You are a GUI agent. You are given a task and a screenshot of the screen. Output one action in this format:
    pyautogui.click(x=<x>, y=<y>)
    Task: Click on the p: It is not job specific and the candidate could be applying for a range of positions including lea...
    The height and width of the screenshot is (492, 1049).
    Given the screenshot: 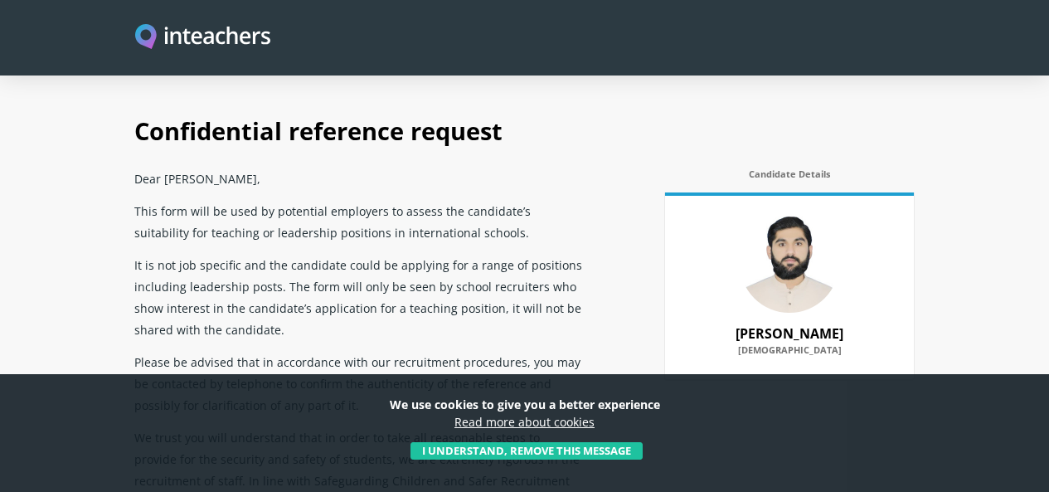 What is the action you would take?
    pyautogui.click(x=358, y=296)
    